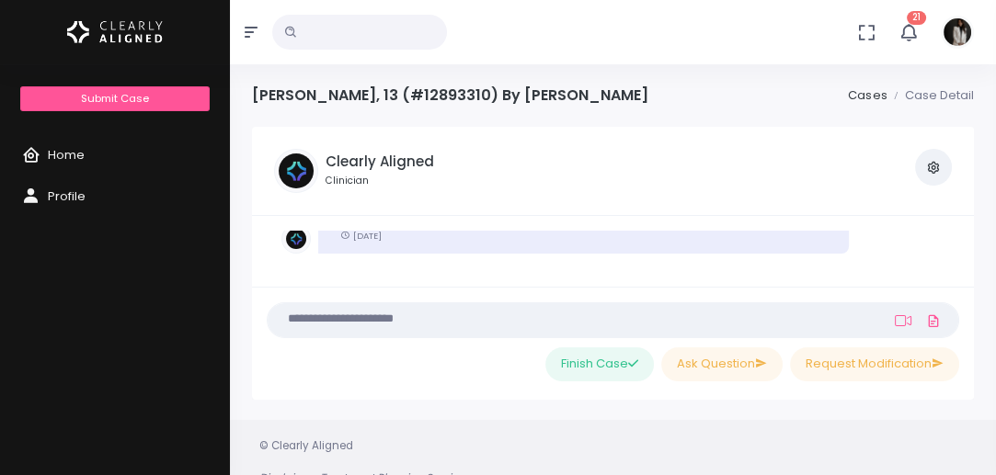 The image size is (996, 475). Describe the element at coordinates (929, 96) in the screenshot. I see `li: Case Detail` at that location.